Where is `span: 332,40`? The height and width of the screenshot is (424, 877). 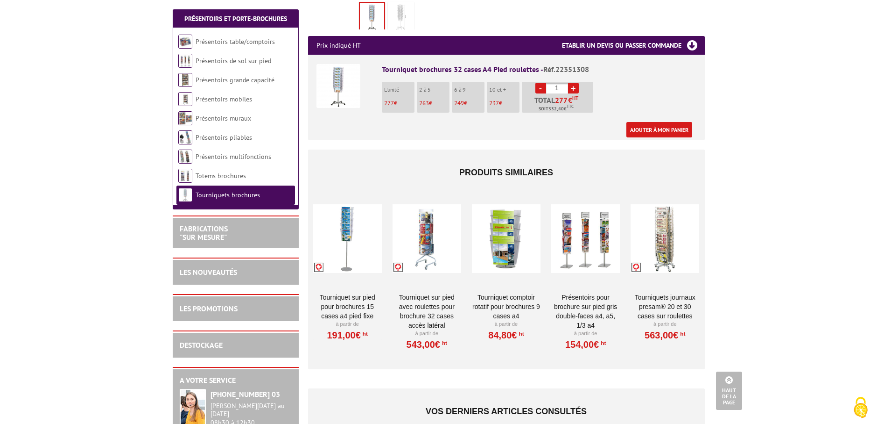
span: 332,40 is located at coordinates (556, 109).